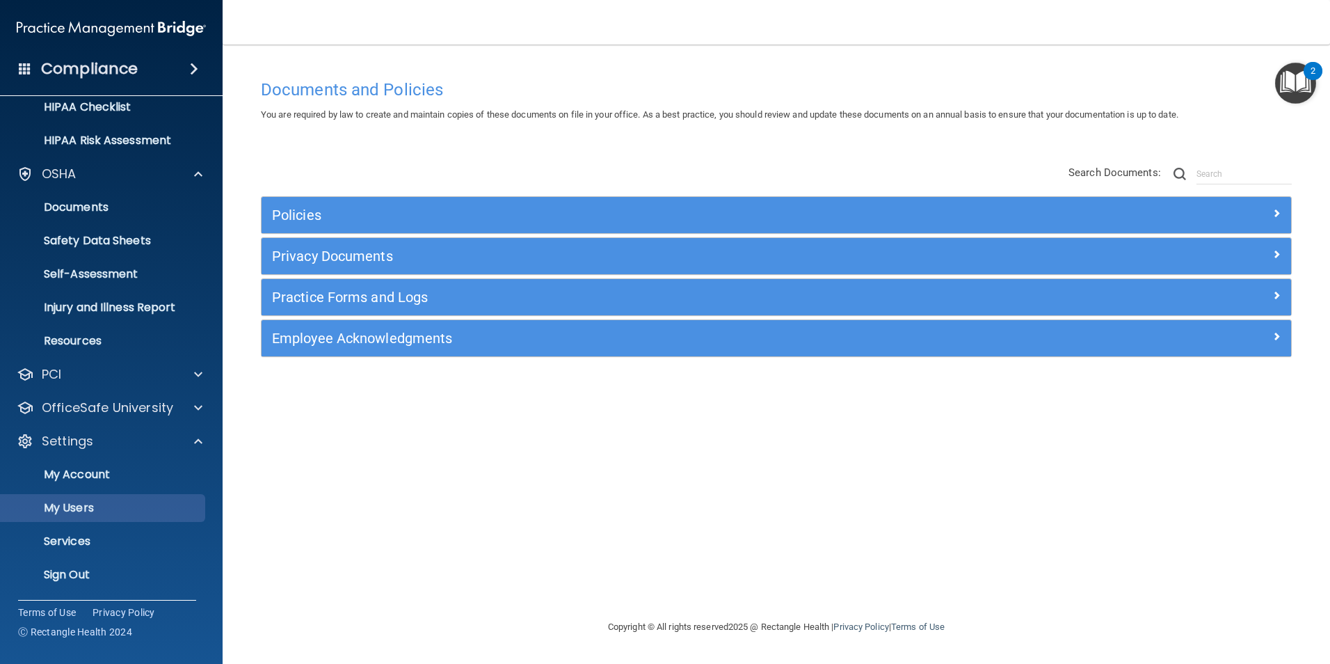 The width and height of the screenshot is (1330, 664). What do you see at coordinates (107, 408) in the screenshot?
I see `p: OfficeSafe University` at bounding box center [107, 408].